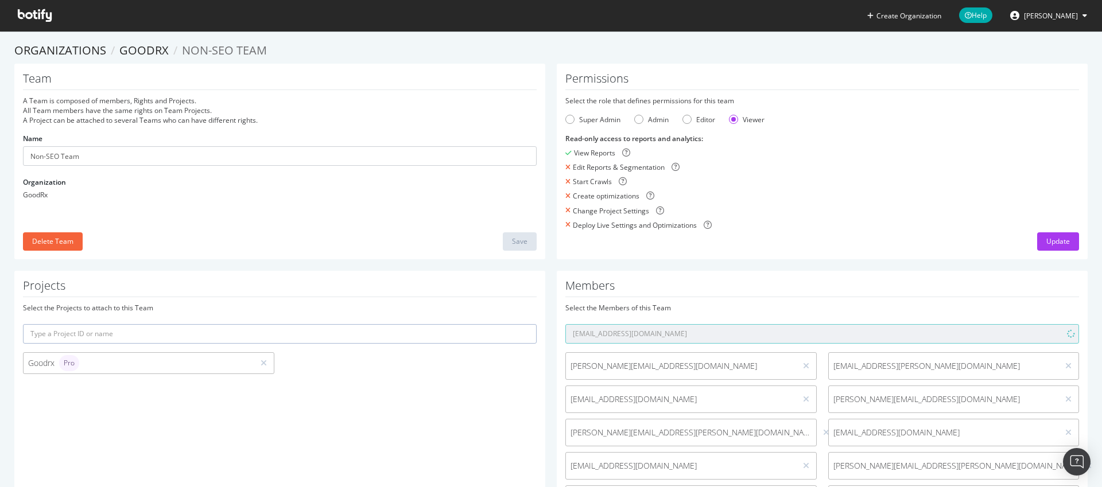  Describe the element at coordinates (69, 363) in the screenshot. I see `span: Pro` at that location.